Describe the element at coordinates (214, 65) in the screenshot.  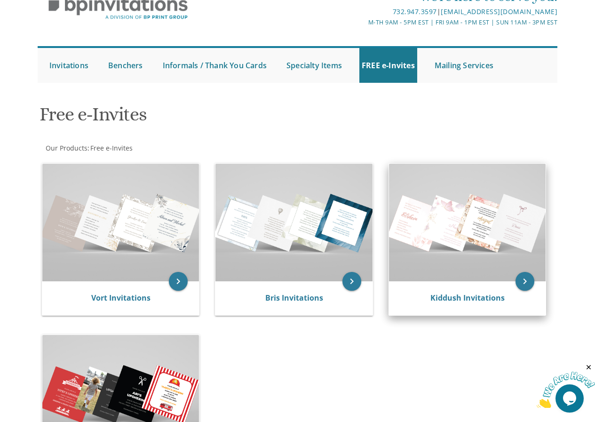
I see `a: Informals / Thank You Cards` at that location.